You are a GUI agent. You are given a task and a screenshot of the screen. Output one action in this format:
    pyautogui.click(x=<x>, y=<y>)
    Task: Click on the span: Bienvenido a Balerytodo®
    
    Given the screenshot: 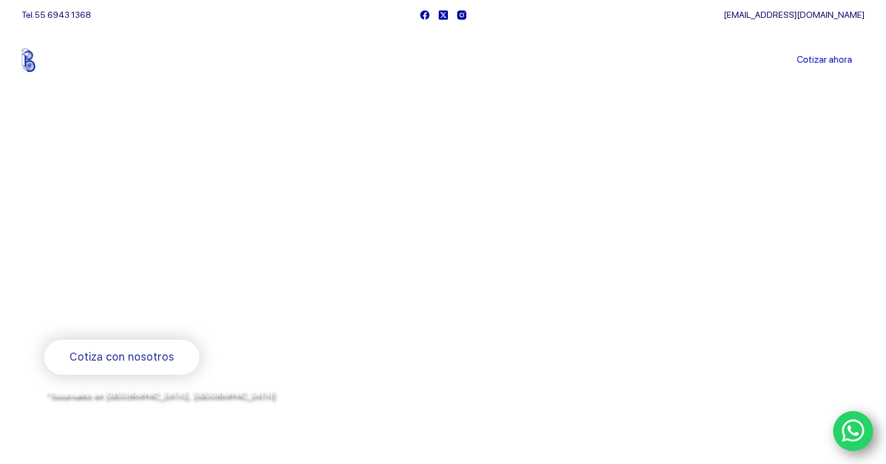 What is the action you would take?
    pyautogui.click(x=123, y=191)
    